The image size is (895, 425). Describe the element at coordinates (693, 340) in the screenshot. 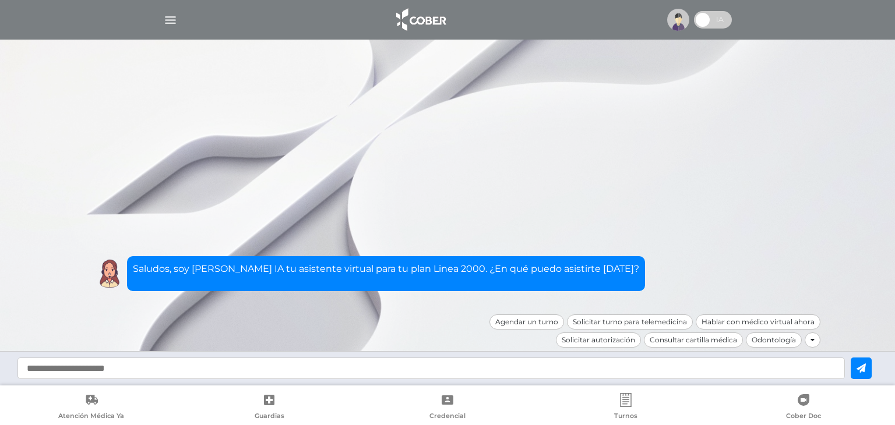

I see `div: Consultar cartilla médica` at that location.